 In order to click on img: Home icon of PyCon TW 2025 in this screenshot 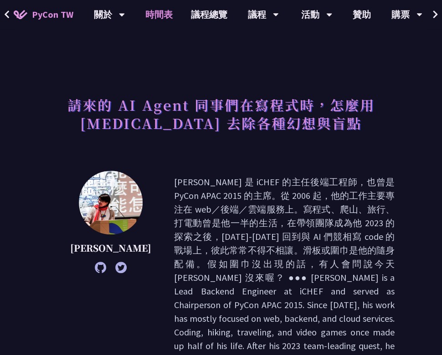, I will do `click(21, 15)`.